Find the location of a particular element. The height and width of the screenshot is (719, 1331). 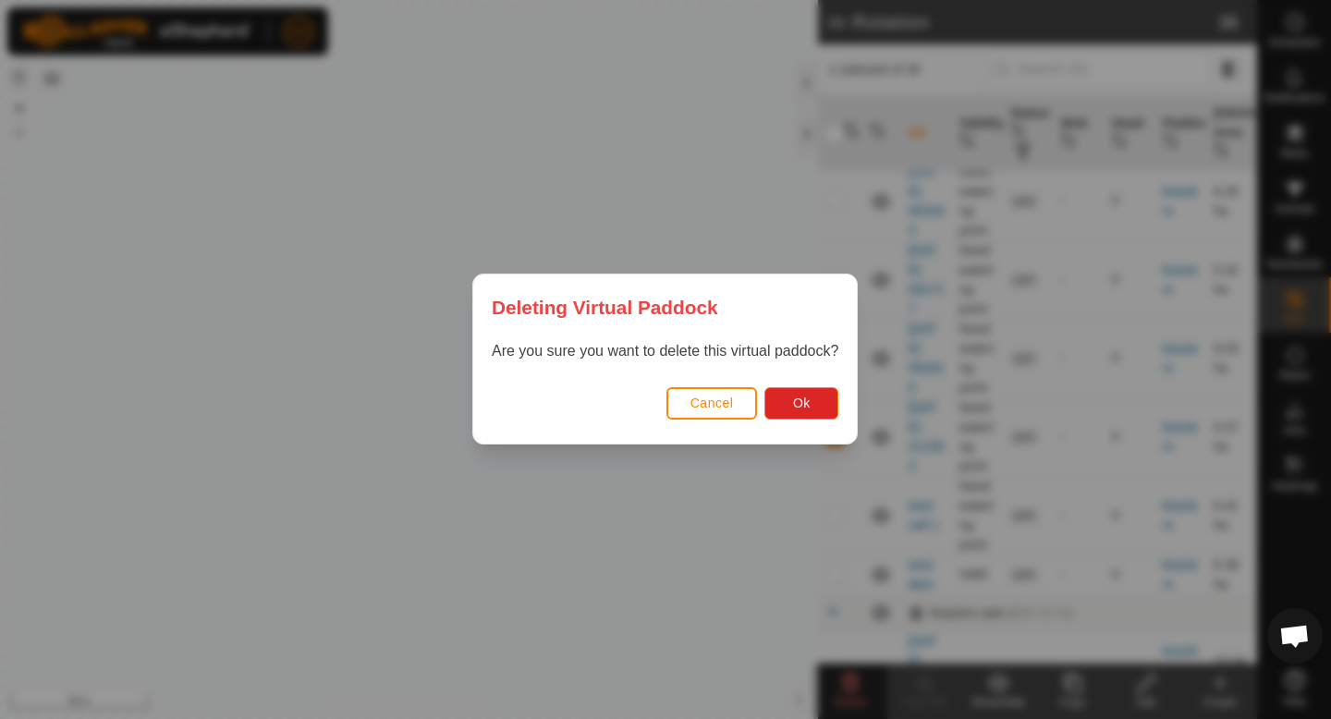

span: Deleting Virtual Paddock is located at coordinates (605, 307).